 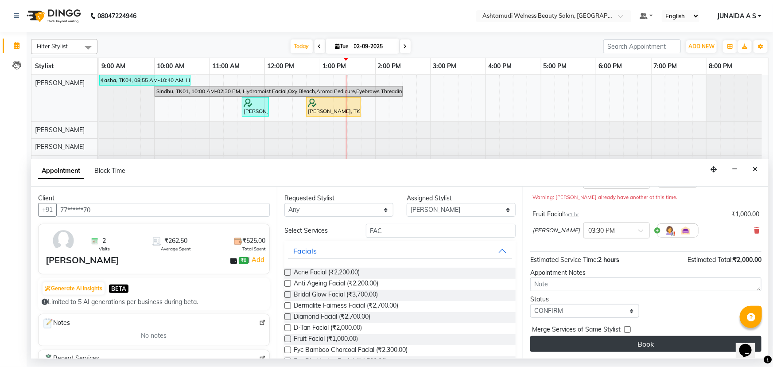 I want to click on a: 3:00 PM, so click(x=444, y=66).